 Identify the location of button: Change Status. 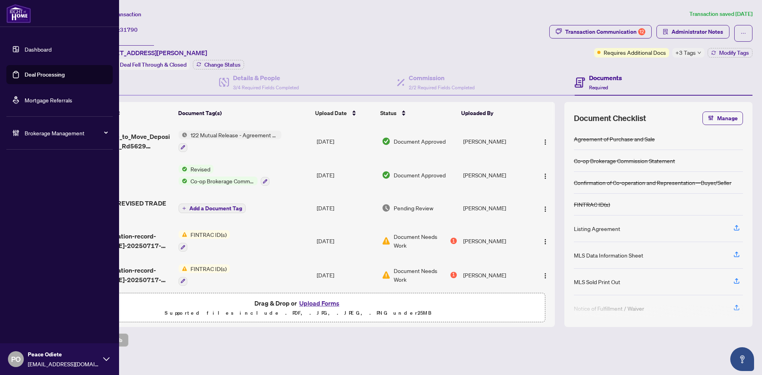
(218, 65).